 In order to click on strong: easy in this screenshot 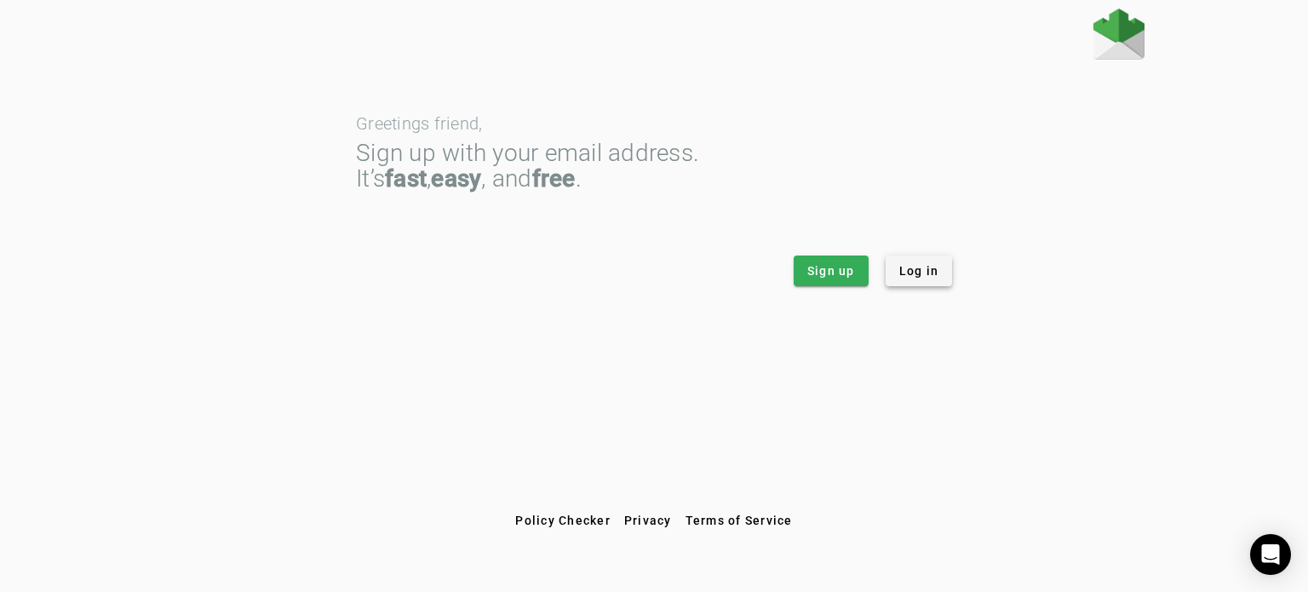, I will do `click(456, 178)`.